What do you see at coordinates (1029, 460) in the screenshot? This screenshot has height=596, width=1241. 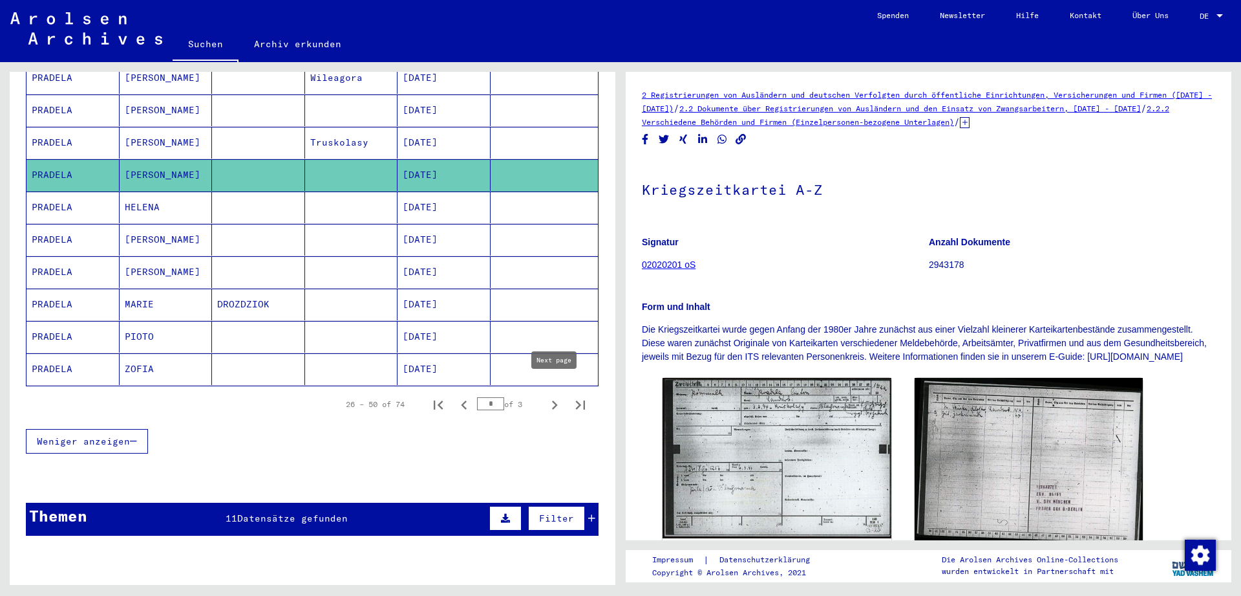 I see `img: 002.jpg` at bounding box center [1029, 460].